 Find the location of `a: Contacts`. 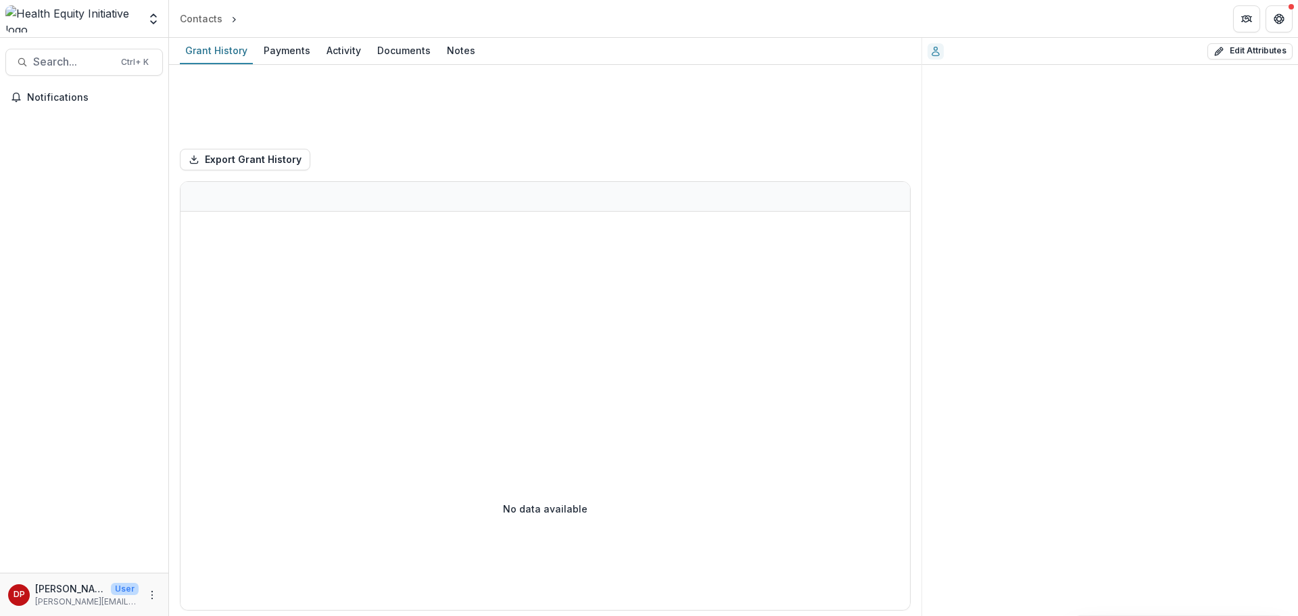

a: Contacts is located at coordinates (201, 18).